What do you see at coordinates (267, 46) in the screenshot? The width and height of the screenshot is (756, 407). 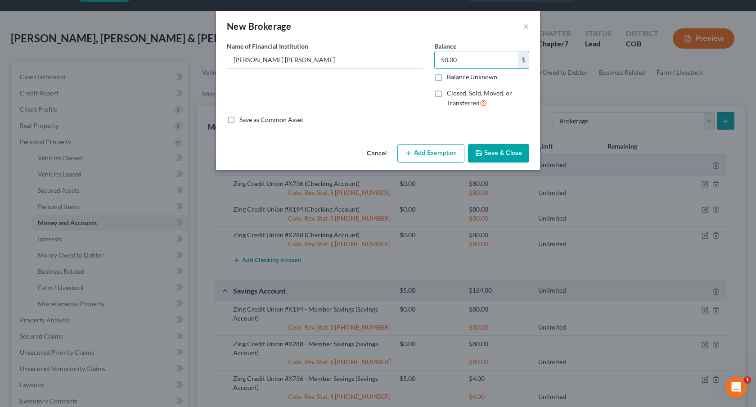 I see `span: Name of Financial Institution` at bounding box center [267, 46].